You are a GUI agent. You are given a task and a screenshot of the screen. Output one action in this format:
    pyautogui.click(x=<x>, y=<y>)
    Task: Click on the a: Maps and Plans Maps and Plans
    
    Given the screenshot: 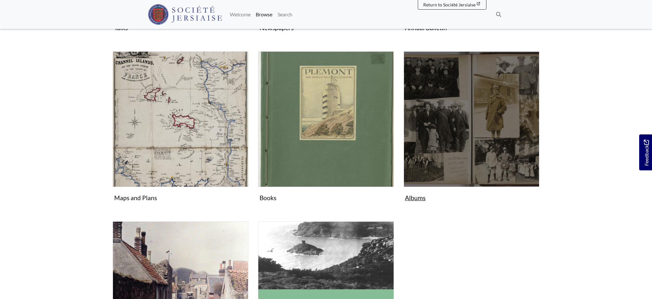 What is the action you would take?
    pyautogui.click(x=180, y=128)
    